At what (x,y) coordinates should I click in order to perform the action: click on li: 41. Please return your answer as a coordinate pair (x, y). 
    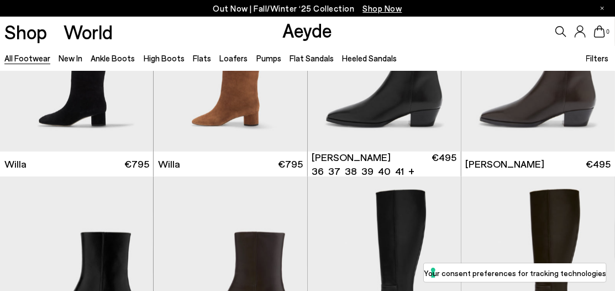
    Looking at the image, I should click on (400, 171).